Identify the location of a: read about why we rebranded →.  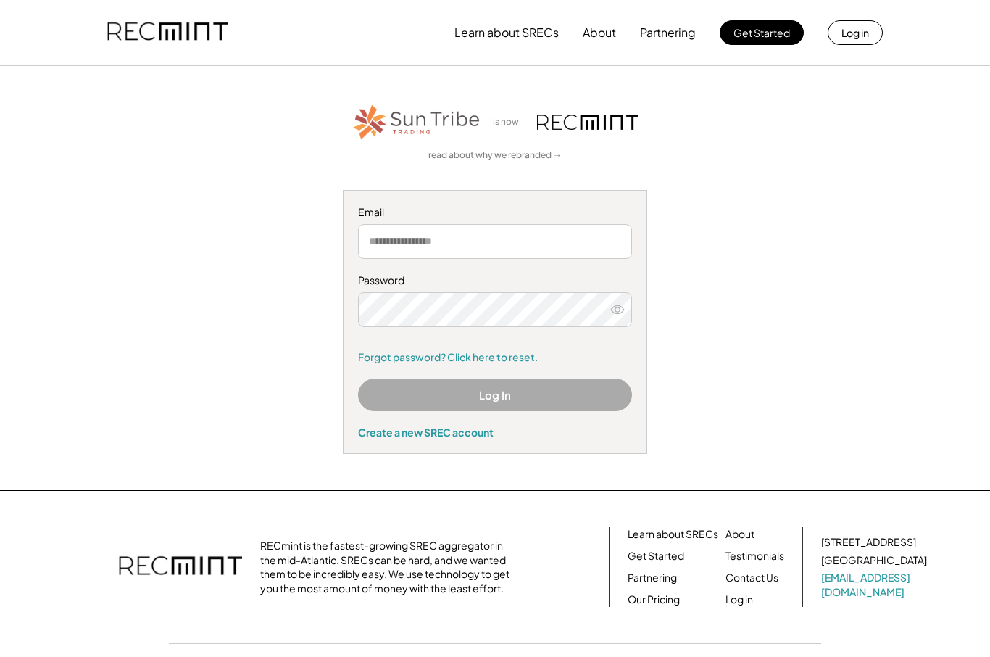
(495, 155).